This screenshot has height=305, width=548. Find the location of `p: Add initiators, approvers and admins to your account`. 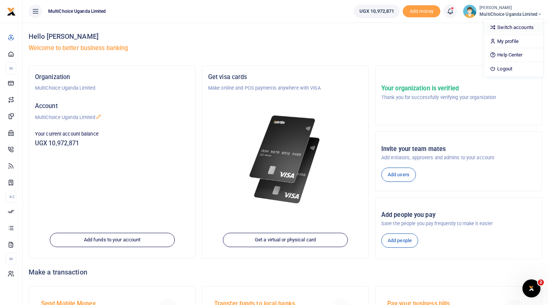

p: Add initiators, approvers and admins to your account is located at coordinates (458, 158).